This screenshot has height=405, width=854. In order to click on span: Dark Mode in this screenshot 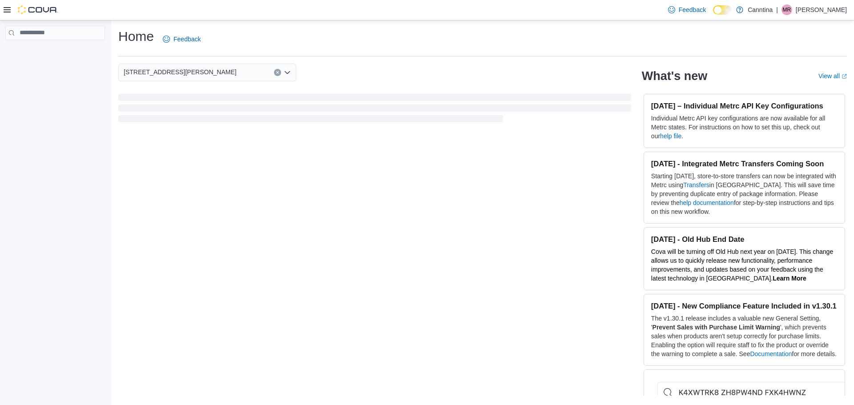, I will do `click(713, 15)`.